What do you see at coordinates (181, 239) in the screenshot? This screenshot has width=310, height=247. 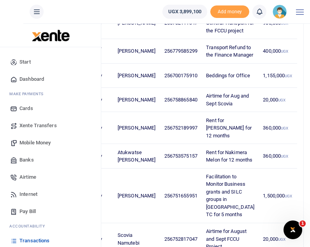 I see `span: 256752817047` at bounding box center [181, 239].